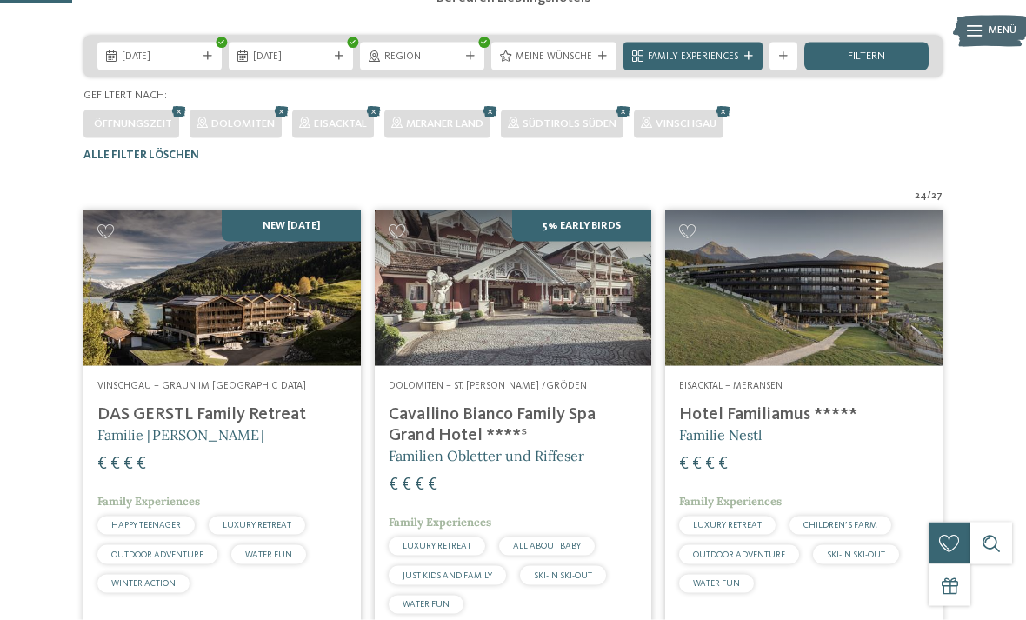  I want to click on span: filtern, so click(866, 57).